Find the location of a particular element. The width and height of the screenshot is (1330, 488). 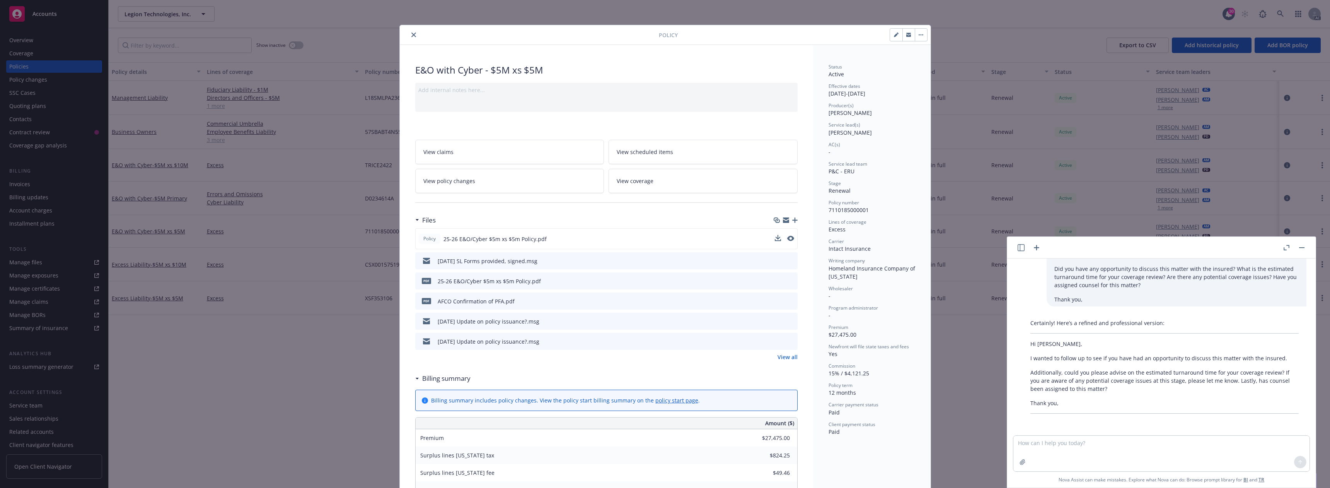

span: View policy changes is located at coordinates (449, 181).